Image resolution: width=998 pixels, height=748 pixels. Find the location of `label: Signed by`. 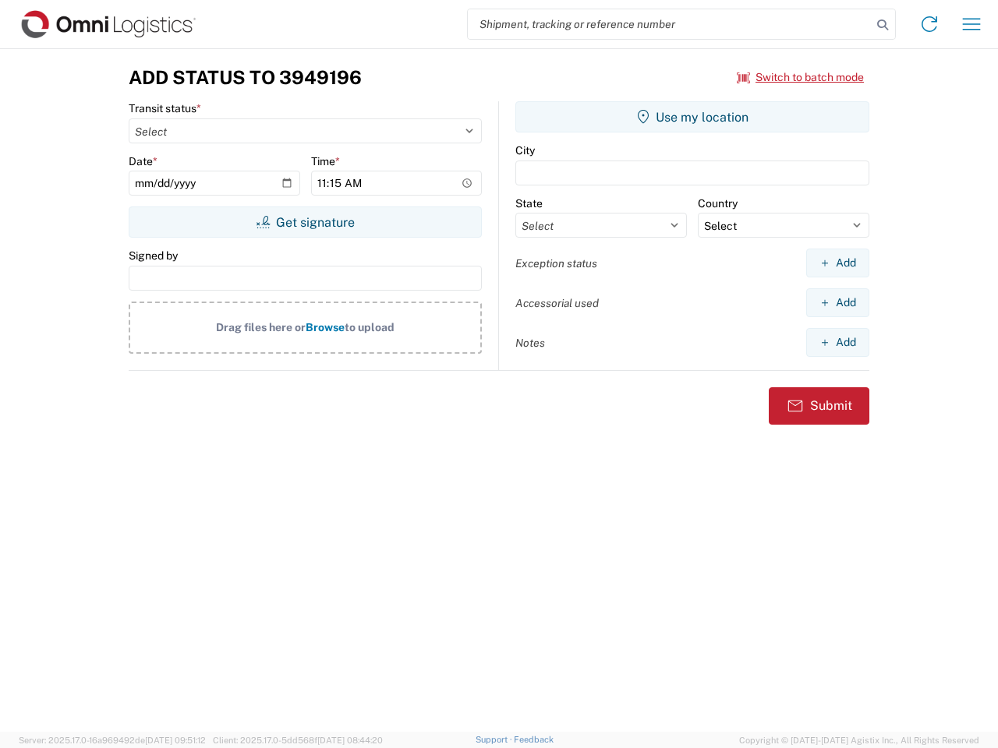

label: Signed by is located at coordinates (153, 256).